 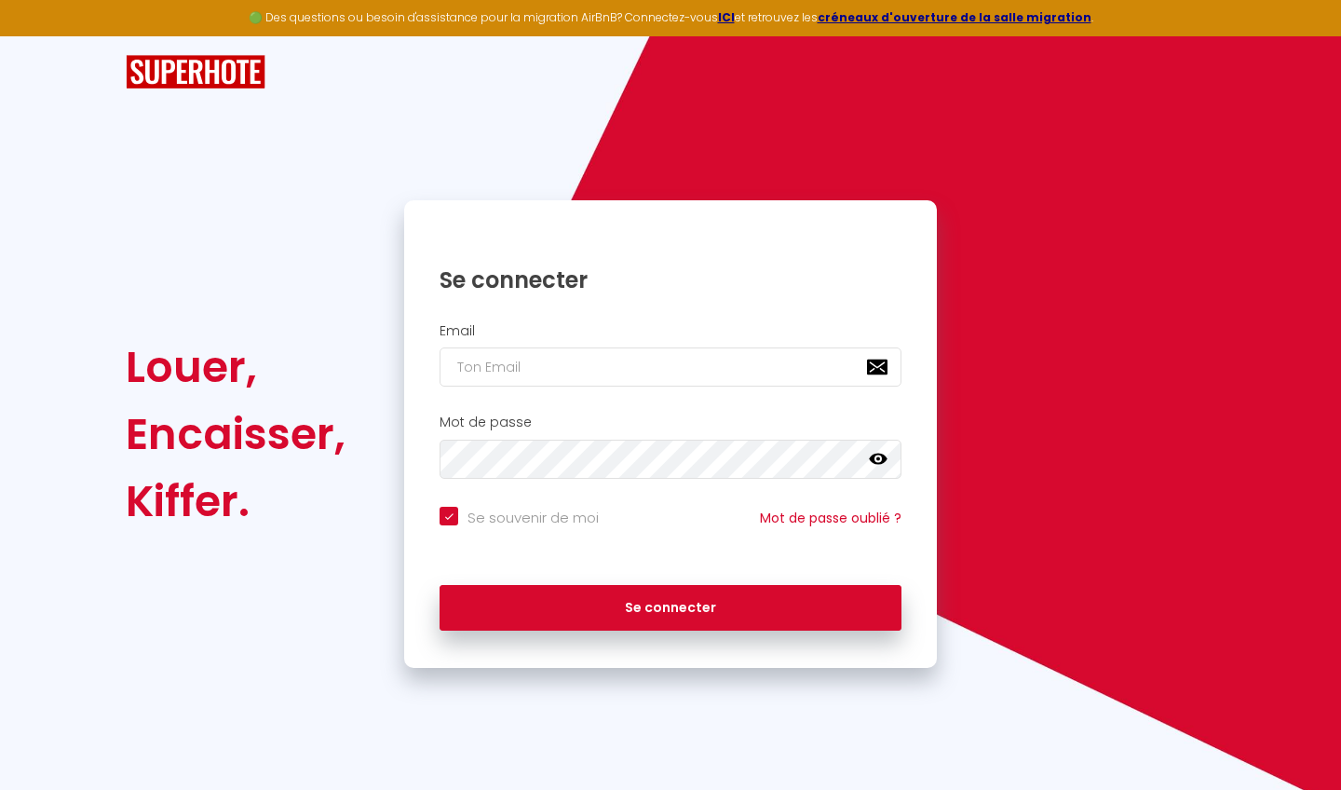 I want to click on input: Ton Email, so click(x=671, y=367).